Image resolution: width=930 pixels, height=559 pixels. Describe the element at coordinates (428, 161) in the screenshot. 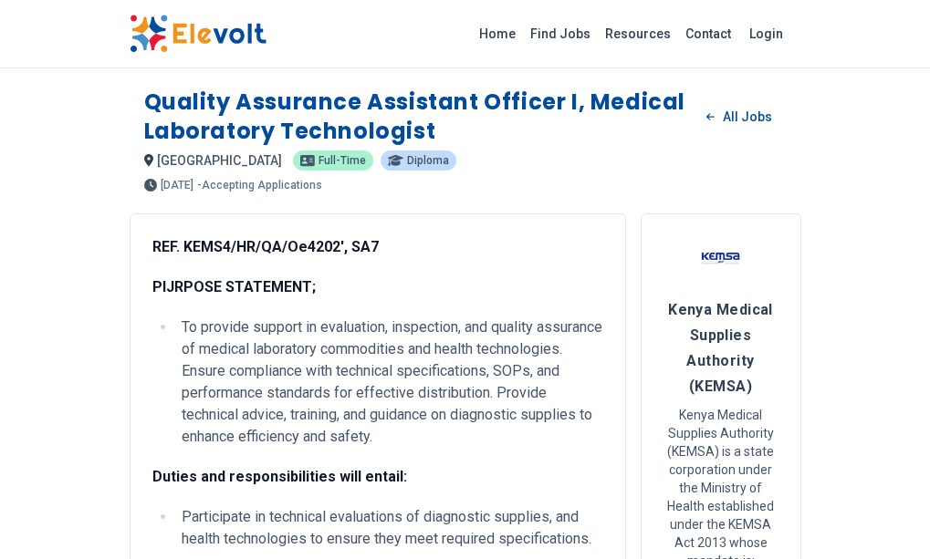

I see `span: Diploma` at that location.